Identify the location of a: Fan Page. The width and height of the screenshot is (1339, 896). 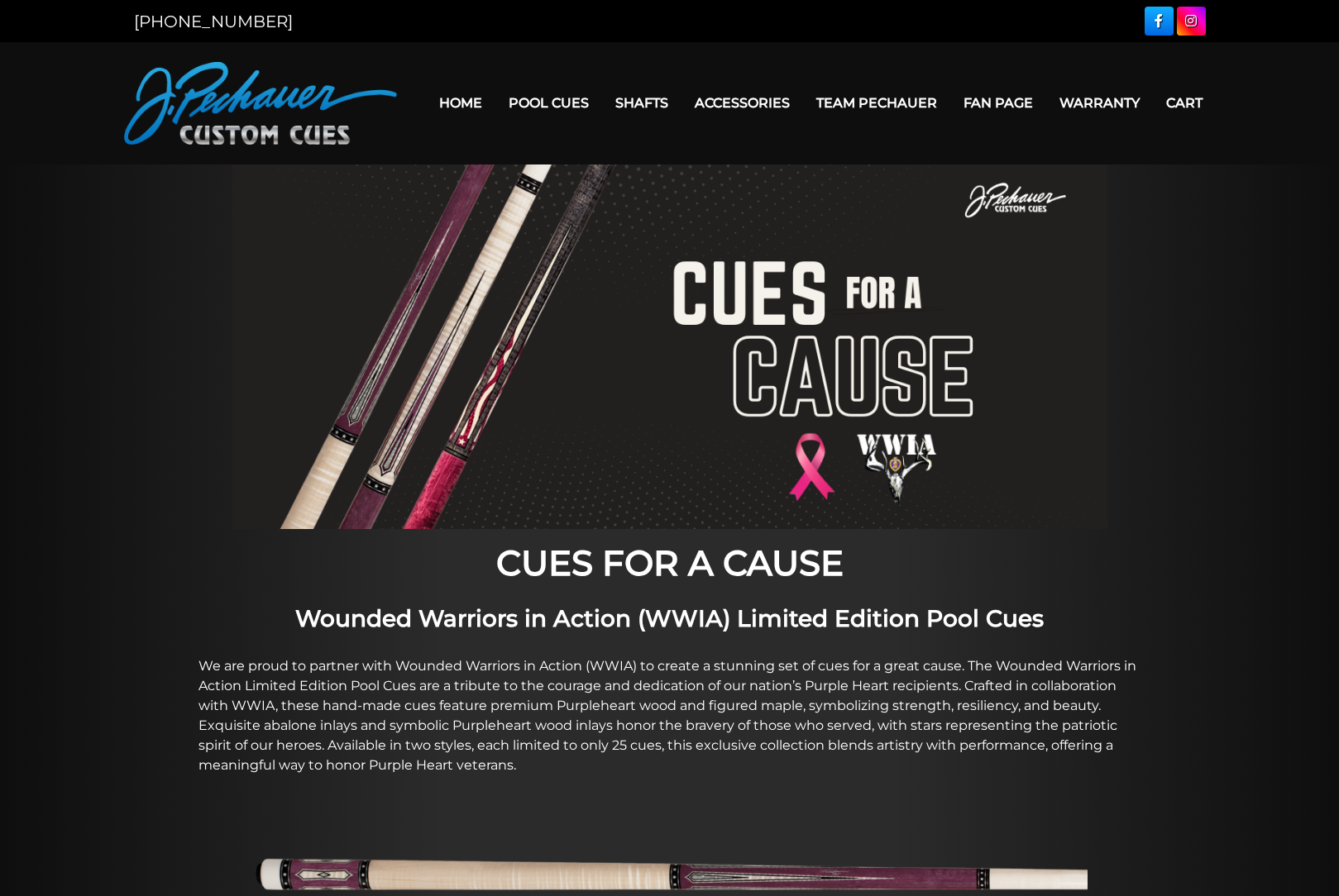
(999, 103).